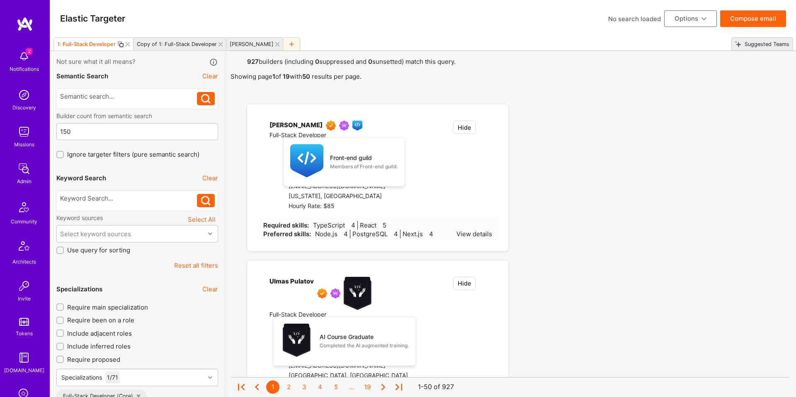 Image resolution: width=796 pixels, height=397 pixels. Describe the element at coordinates (24, 144) in the screenshot. I see `div: Missions` at that location.